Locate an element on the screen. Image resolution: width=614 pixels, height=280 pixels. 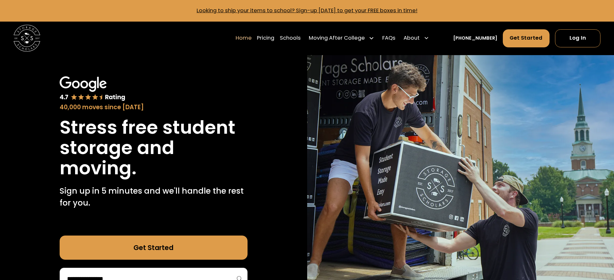
a: Log In is located at coordinates (577, 38).